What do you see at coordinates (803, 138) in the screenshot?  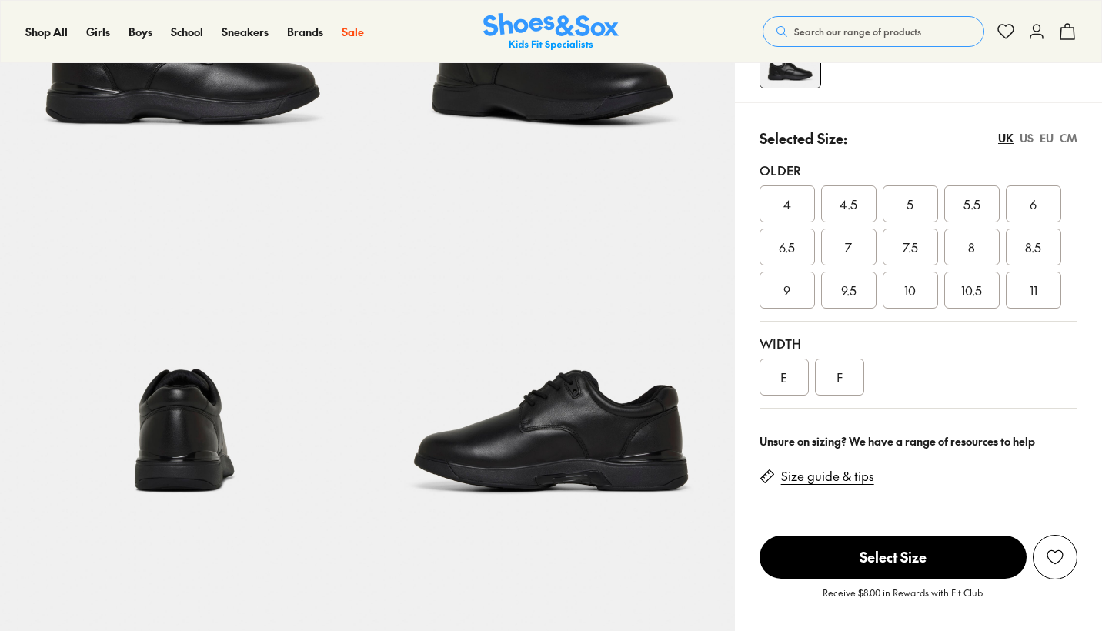 I see `p: Selected Size:` at bounding box center [803, 138].